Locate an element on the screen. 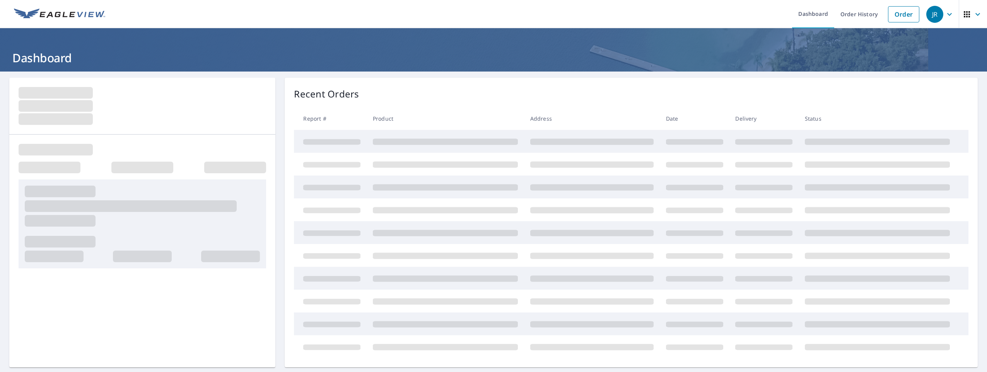  div: JR is located at coordinates (935, 14).